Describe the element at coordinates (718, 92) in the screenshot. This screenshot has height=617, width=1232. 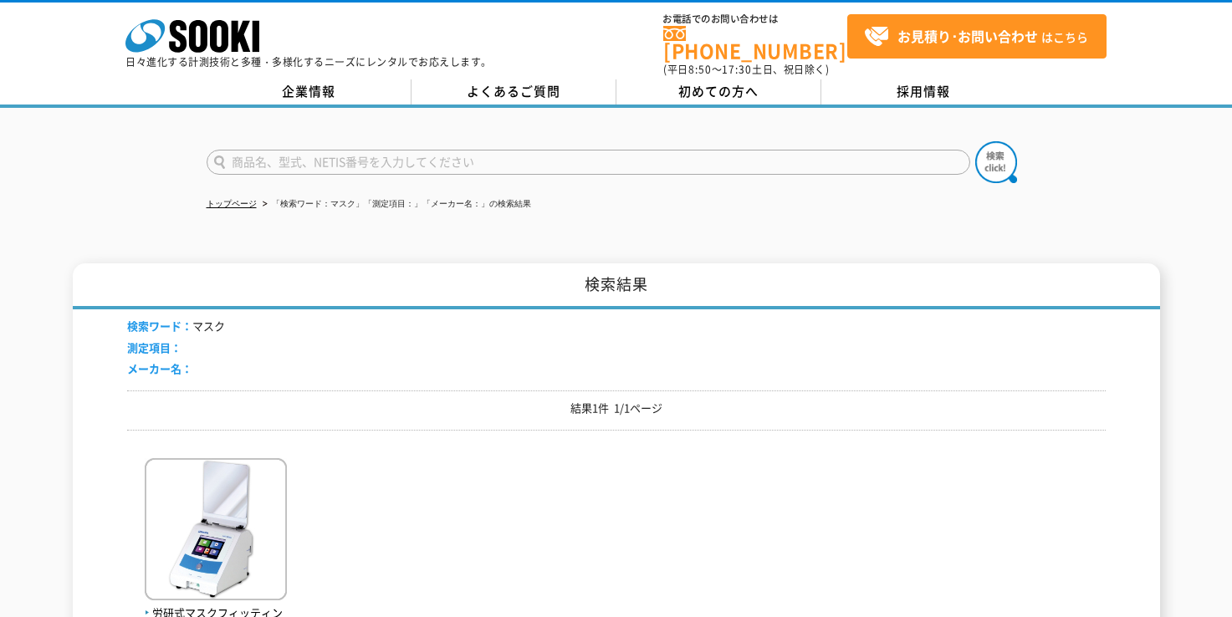
I see `a: 初めての方へ` at that location.